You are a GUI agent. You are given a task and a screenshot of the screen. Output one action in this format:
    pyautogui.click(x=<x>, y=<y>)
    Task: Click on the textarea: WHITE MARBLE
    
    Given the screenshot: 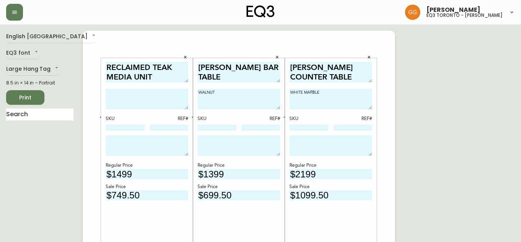 What is the action you would take?
    pyautogui.click(x=331, y=99)
    